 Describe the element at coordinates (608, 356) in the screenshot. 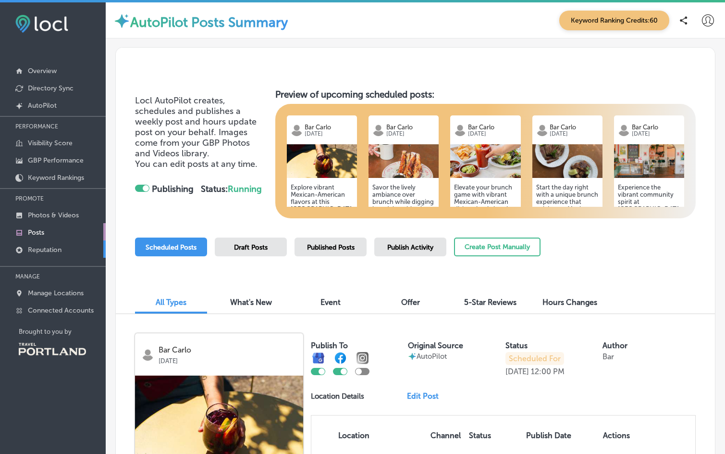

I see `p: Bar` at that location.